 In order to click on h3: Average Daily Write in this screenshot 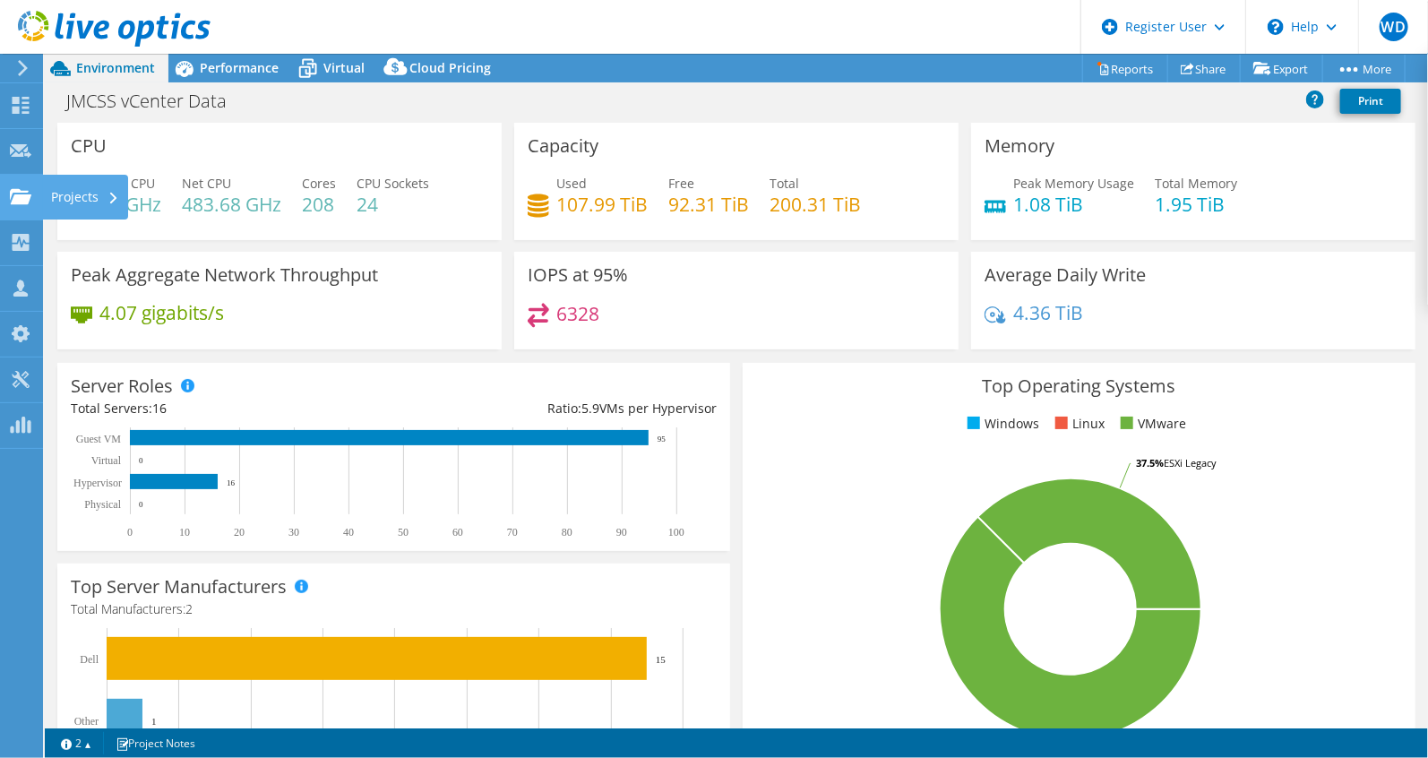, I will do `click(1065, 275)`.